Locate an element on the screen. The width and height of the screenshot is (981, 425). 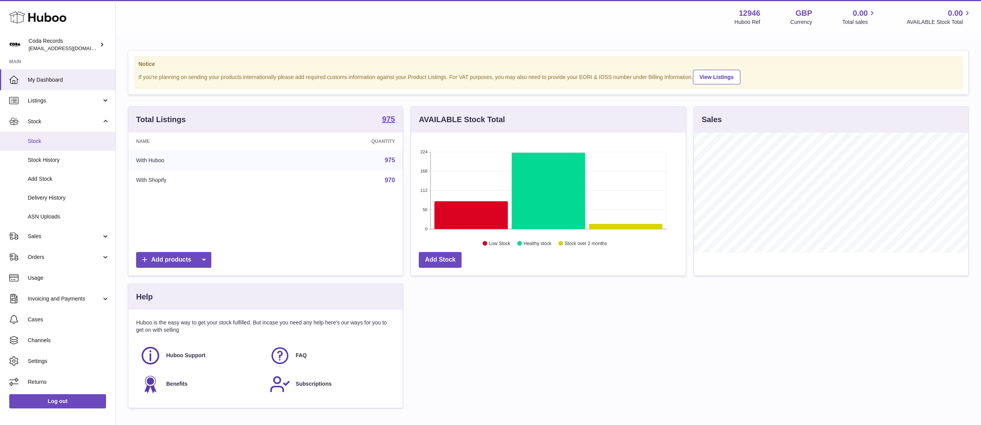
a: Add products is located at coordinates (174, 260).